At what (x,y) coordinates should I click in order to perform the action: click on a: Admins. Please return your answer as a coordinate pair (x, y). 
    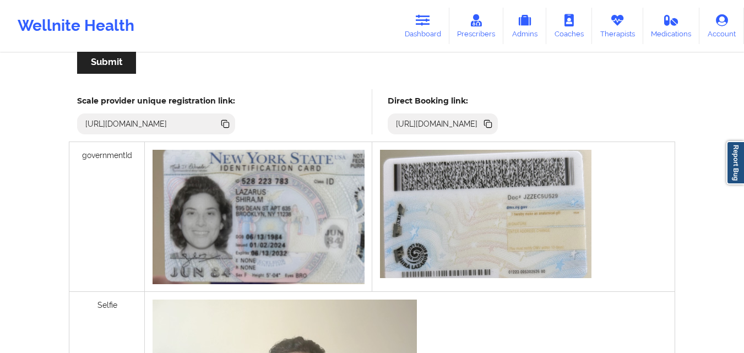
    Looking at the image, I should click on (525, 26).